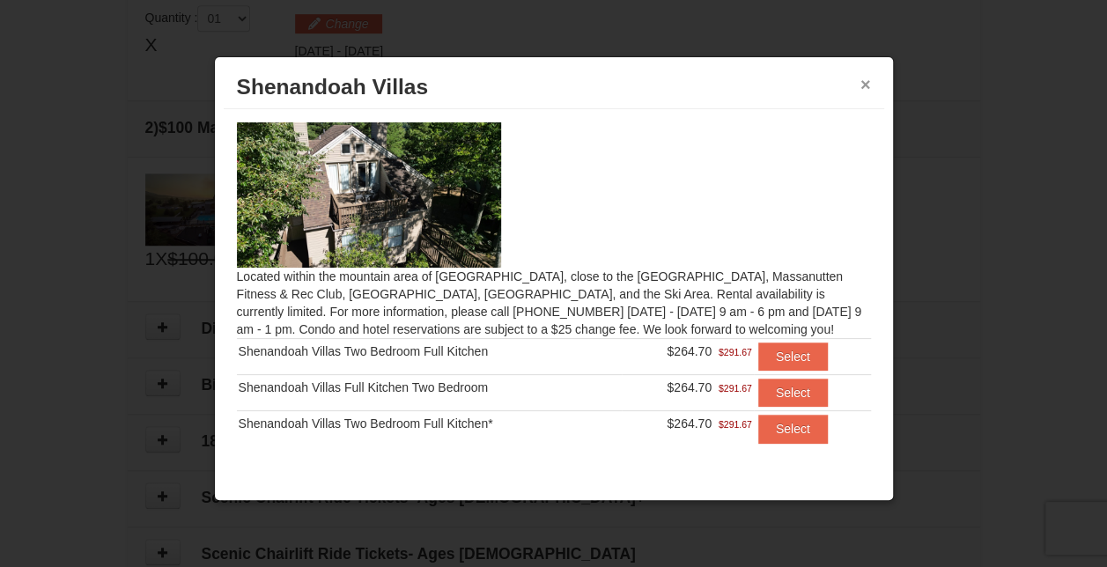 This screenshot has height=567, width=1107. Describe the element at coordinates (369, 195) in the screenshot. I see `img: 19219019-2-e70bf45f.jpg` at that location.